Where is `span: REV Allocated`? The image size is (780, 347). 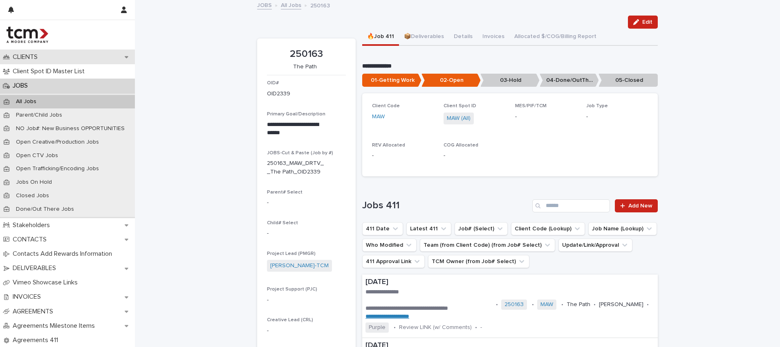 span: REV Allocated is located at coordinates (388, 145).